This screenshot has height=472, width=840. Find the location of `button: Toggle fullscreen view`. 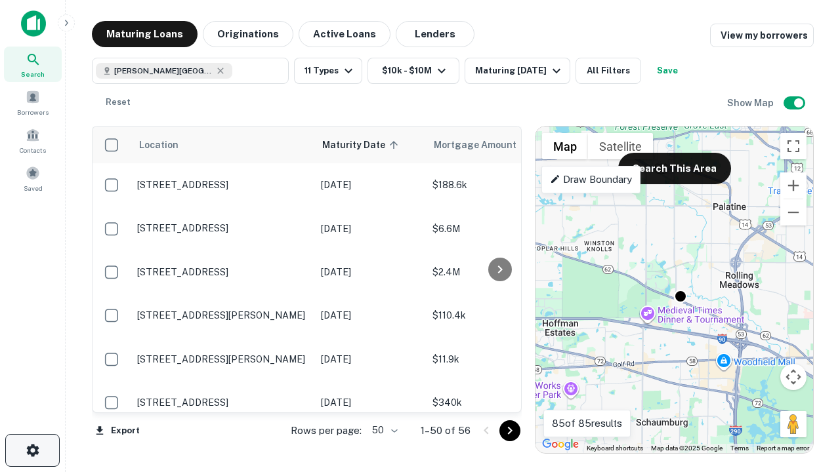

button: Toggle fullscreen view is located at coordinates (793, 146).